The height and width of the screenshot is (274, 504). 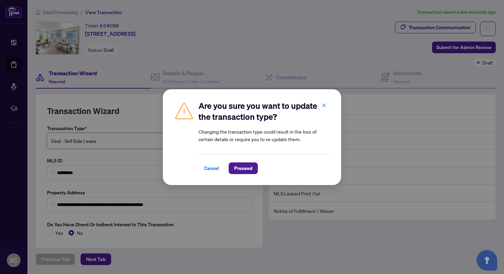 What do you see at coordinates (264, 111) in the screenshot?
I see `h2: Are you sure you want to update the transaction type?` at bounding box center [264, 111].